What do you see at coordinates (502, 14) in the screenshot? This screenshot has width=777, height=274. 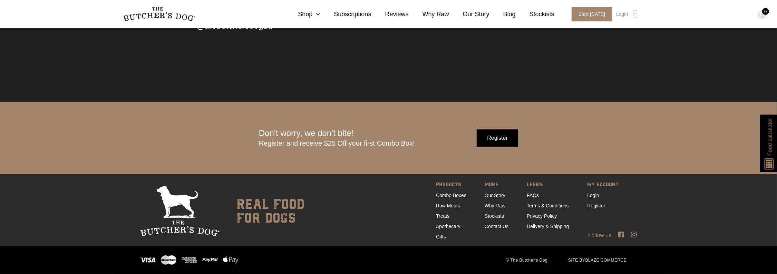 I see `a: Blog` at bounding box center [502, 14].